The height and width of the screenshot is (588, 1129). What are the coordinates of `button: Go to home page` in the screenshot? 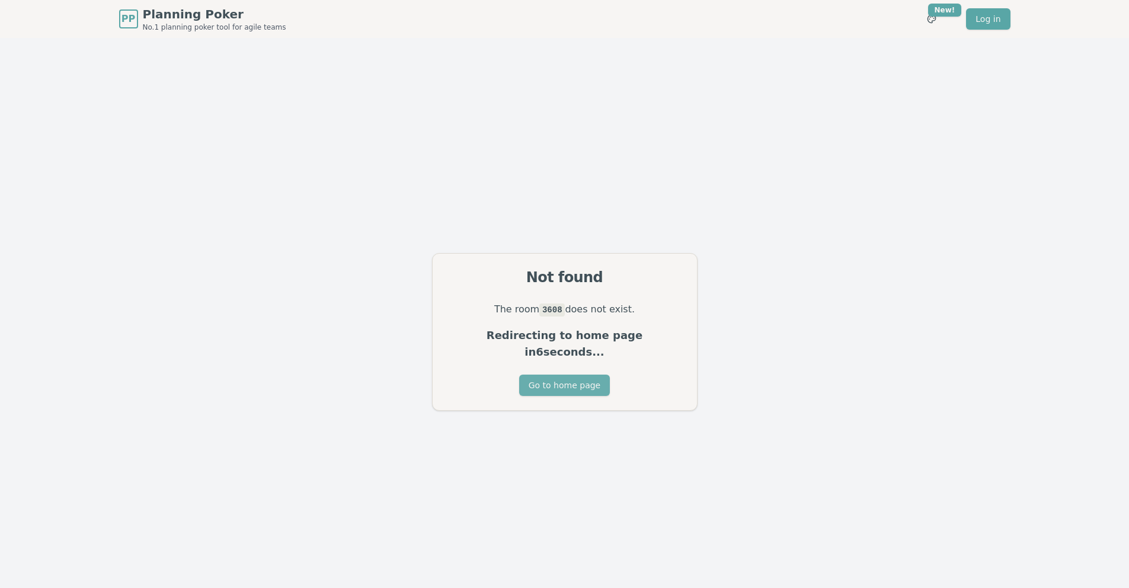 It's located at (564, 385).